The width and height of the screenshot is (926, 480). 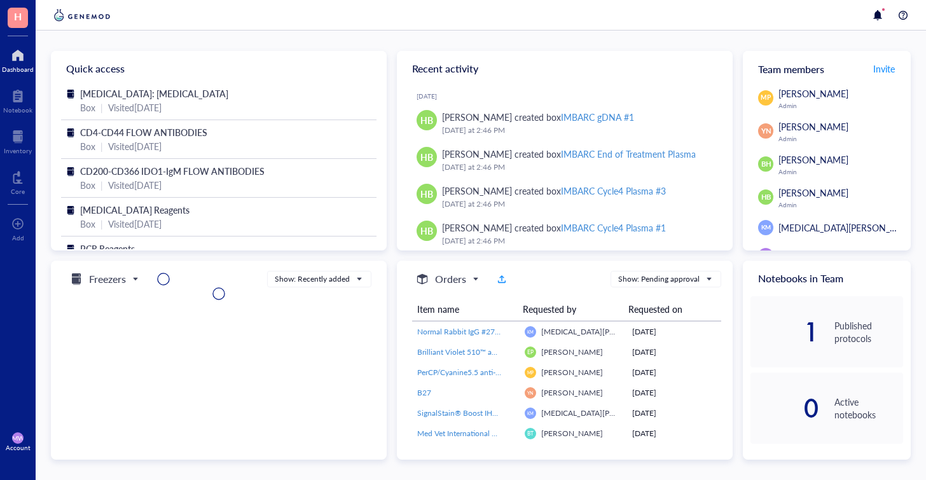 What do you see at coordinates (465, 309) in the screenshot?
I see `th: Item name` at bounding box center [465, 309].